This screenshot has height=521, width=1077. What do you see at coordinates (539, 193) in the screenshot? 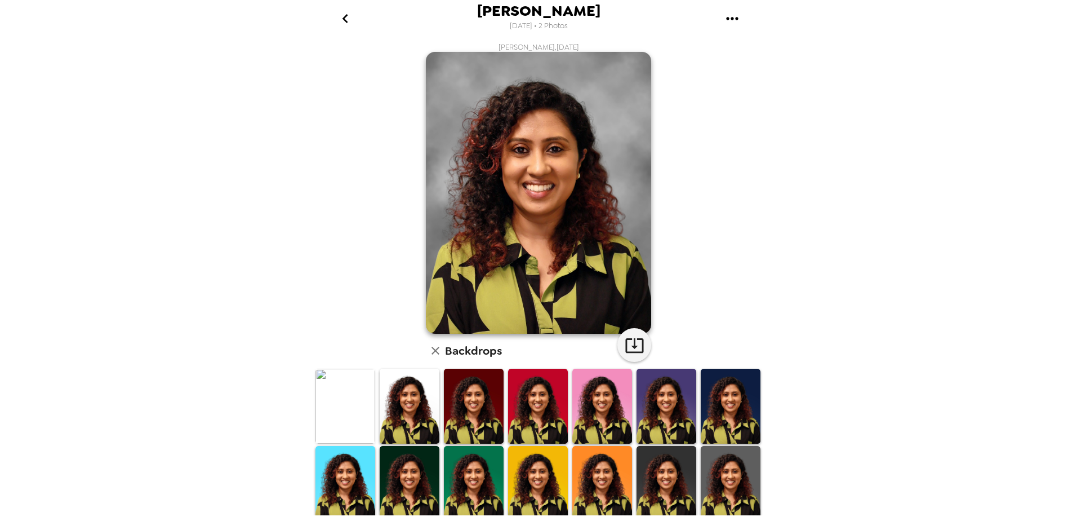
I see `img: user` at bounding box center [539, 193].